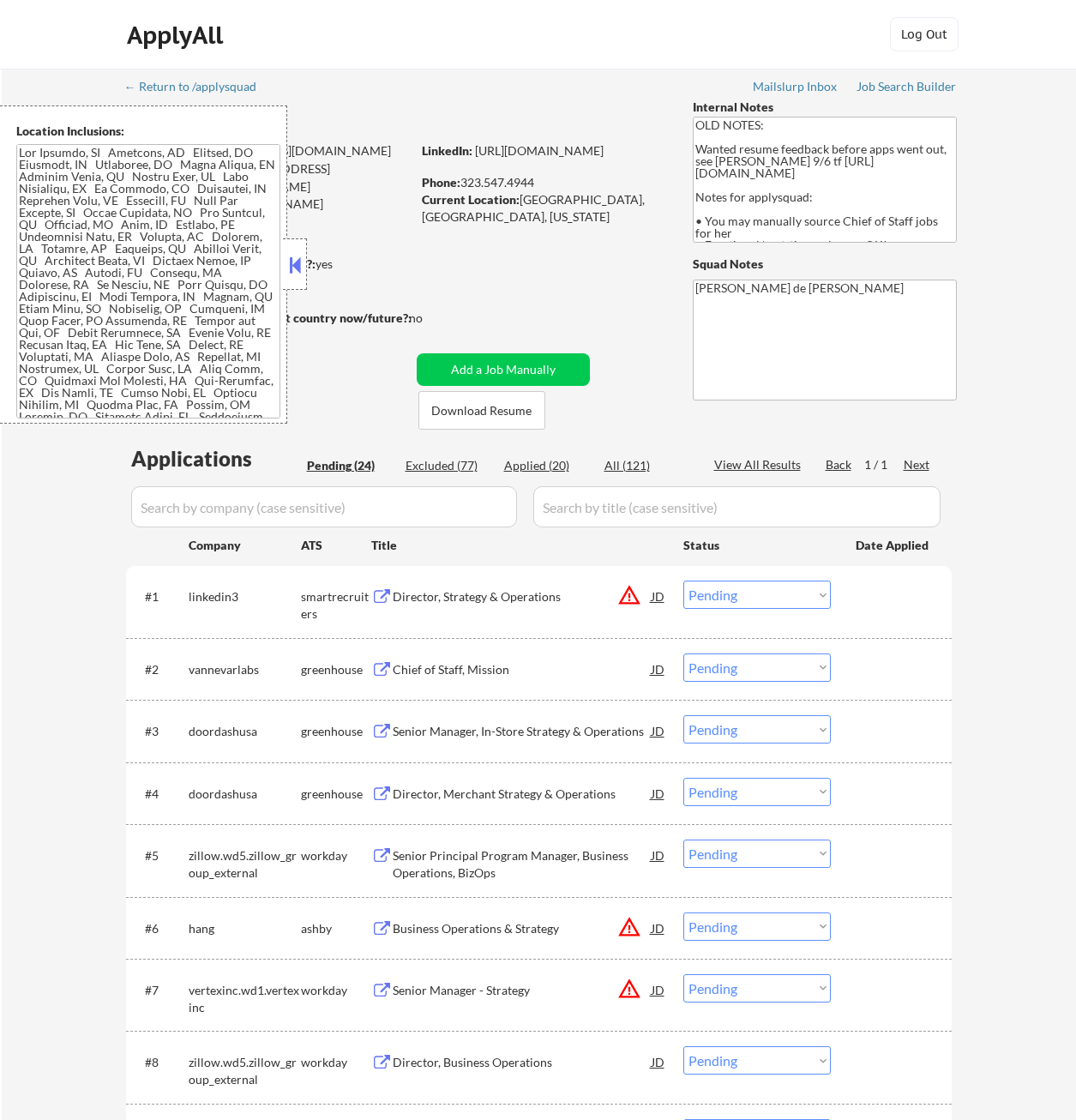  What do you see at coordinates (160, 990) in the screenshot?
I see `div: #7` at bounding box center [160, 990].